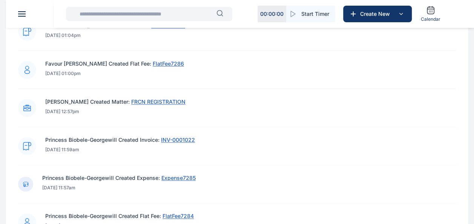  I want to click on button: Start Timer, so click(311, 14).